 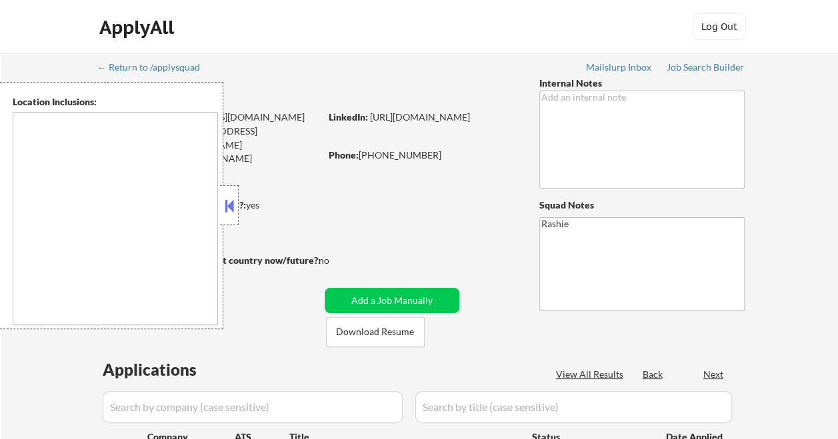 I want to click on div: Squad Notes, so click(x=642, y=205).